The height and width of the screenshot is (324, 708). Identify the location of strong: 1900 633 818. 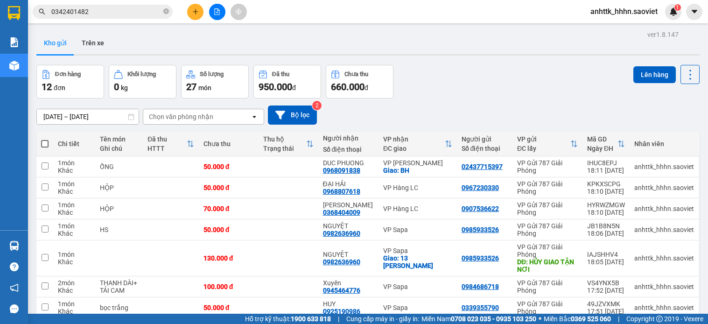
(311, 319).